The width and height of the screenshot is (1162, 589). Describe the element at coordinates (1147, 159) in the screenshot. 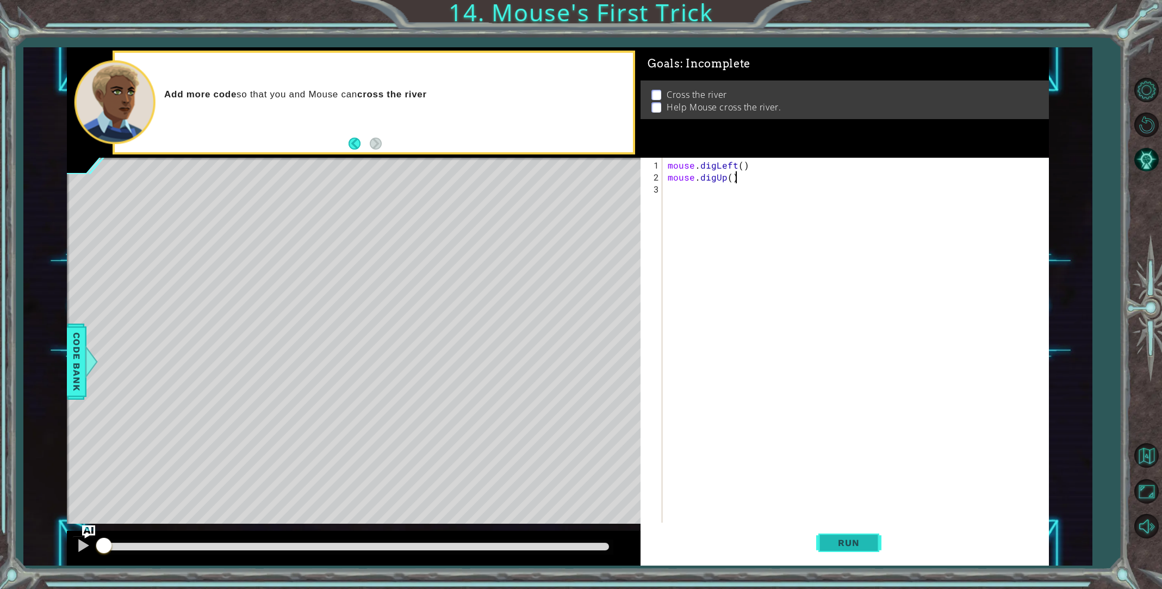

I see `button: AI Hint` at that location.